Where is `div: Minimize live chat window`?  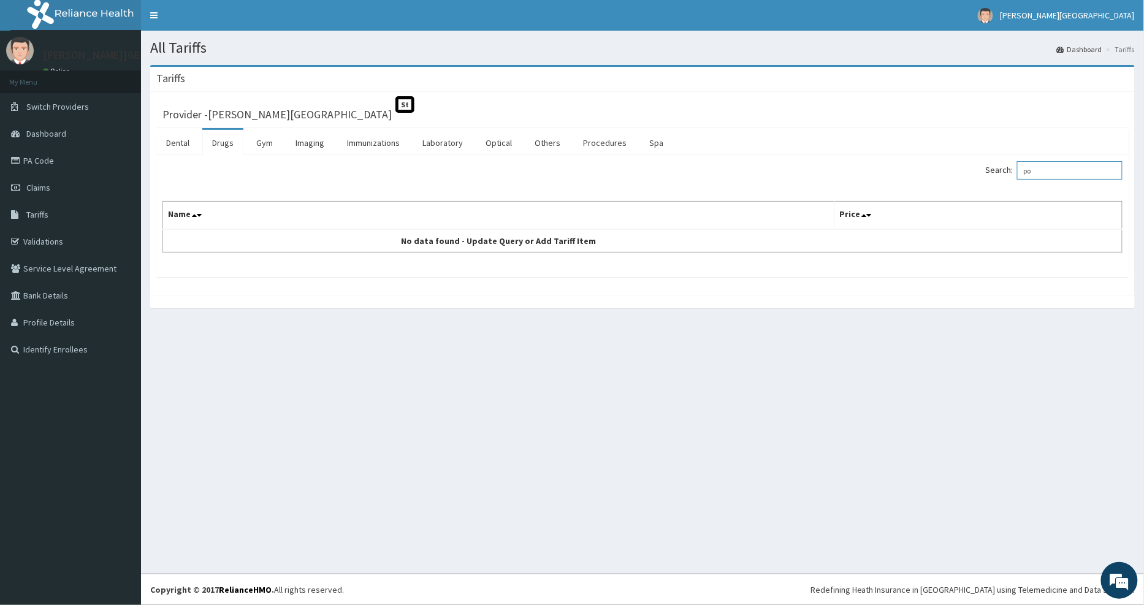 div: Minimize live chat window is located at coordinates (216, 21).